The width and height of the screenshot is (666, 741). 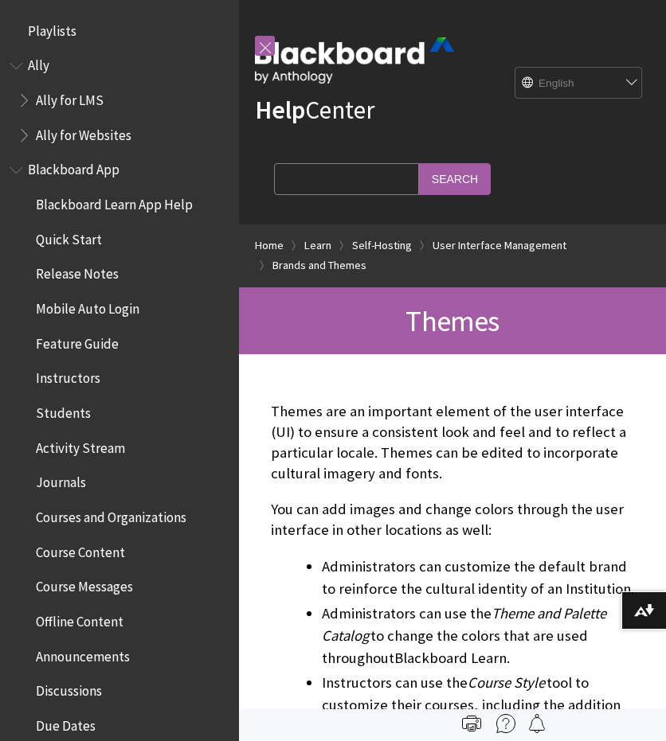 I want to click on span: Themes, so click(x=451, y=321).